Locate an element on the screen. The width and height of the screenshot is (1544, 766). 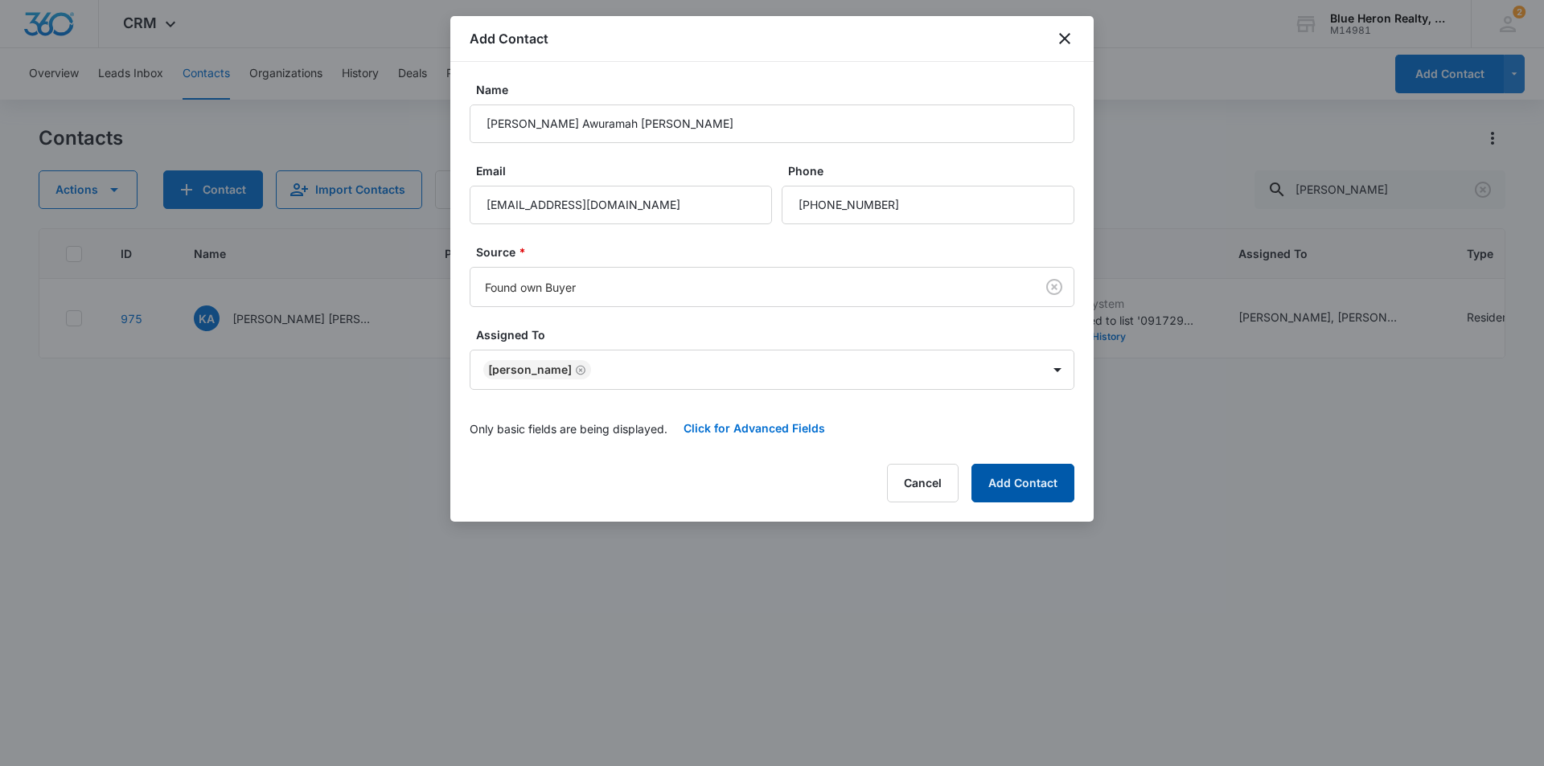
button: close is located at coordinates (1065, 39).